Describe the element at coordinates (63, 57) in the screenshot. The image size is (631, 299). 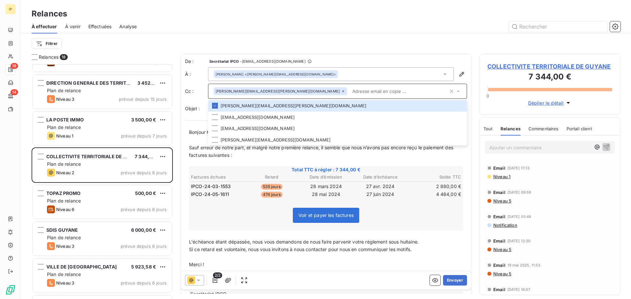
I see `span: 18` at that location.